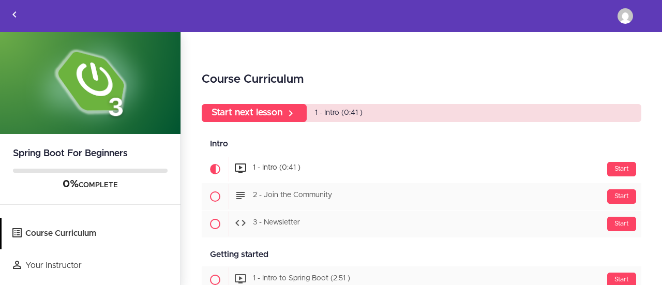  What do you see at coordinates (14, 16) in the screenshot?
I see `a: Back to courses` at bounding box center [14, 16].